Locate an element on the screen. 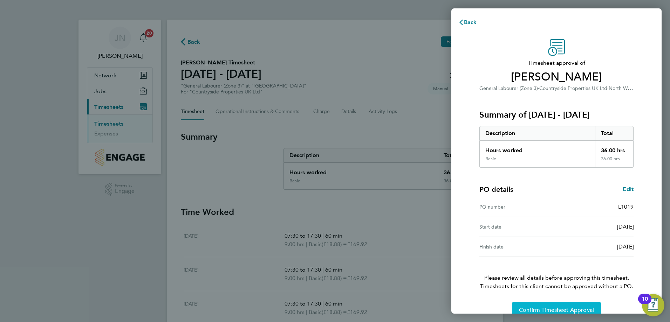  div: Summary of 04 - 10 Aug 2025 is located at coordinates (557, 147).